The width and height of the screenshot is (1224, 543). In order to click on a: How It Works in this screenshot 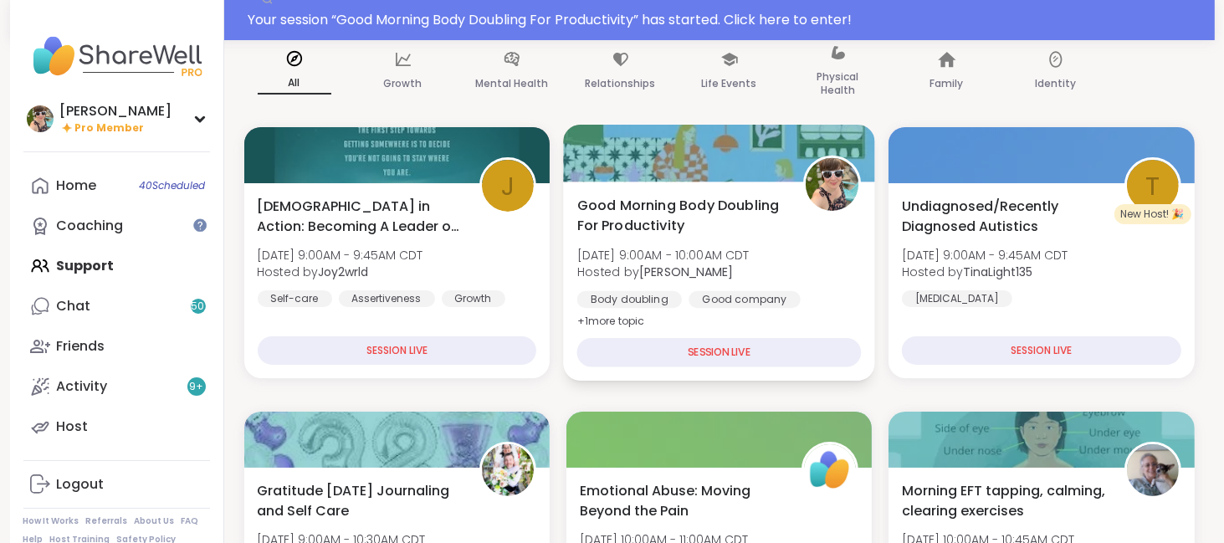, I will do `click(51, 521)`.